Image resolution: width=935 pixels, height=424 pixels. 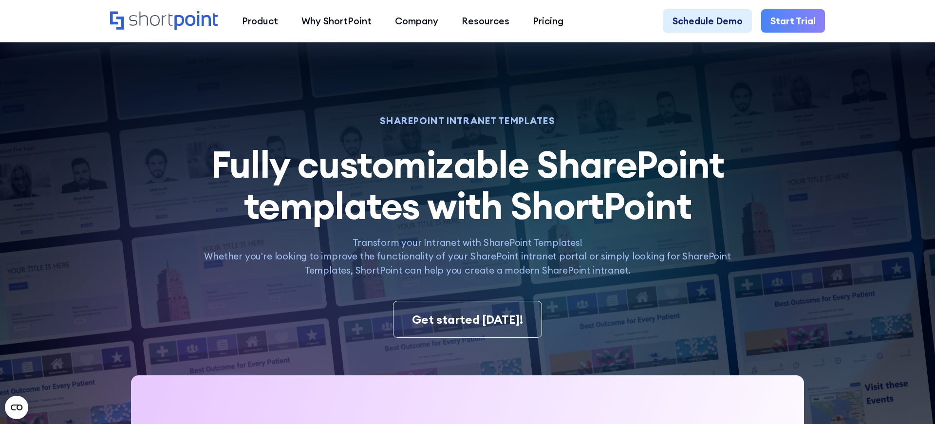 What do you see at coordinates (416, 21) in the screenshot?
I see `a: Company` at bounding box center [416, 21].